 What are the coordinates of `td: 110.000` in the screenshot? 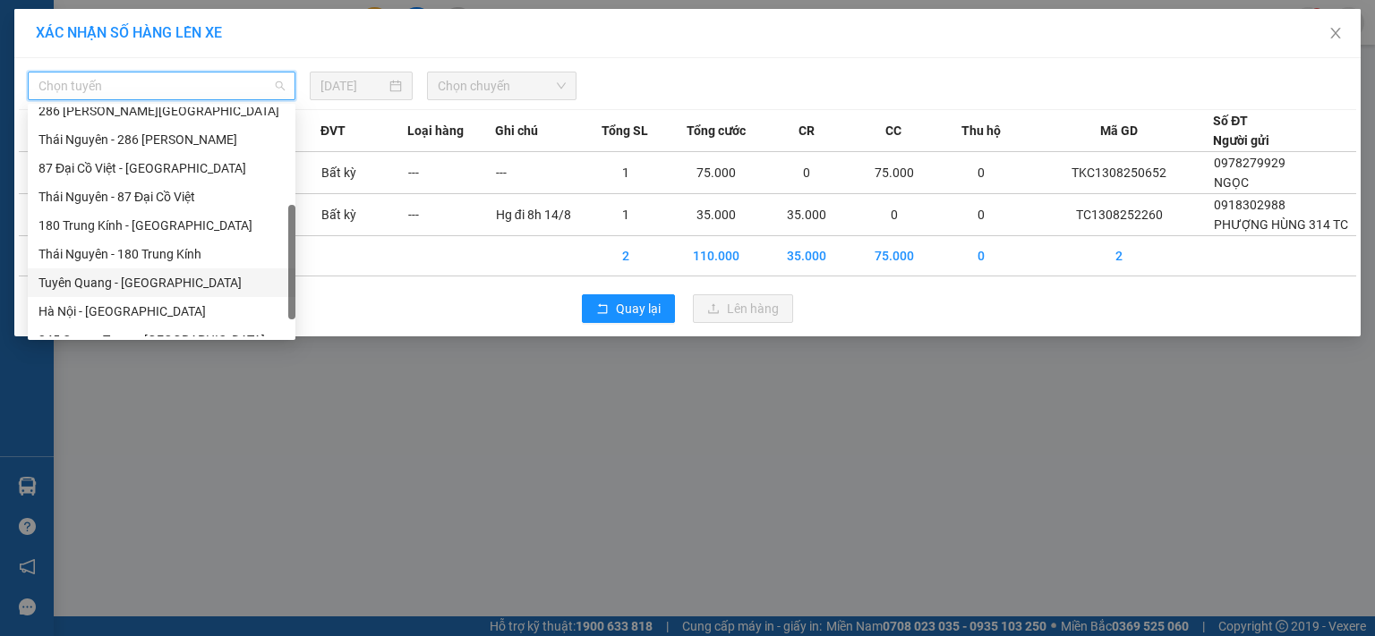 It's located at (716, 256).